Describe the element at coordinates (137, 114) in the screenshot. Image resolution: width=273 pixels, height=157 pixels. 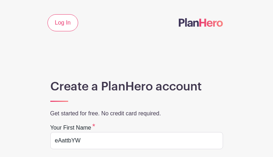
I see `p: Get started for free. No credit card required.` at that location.